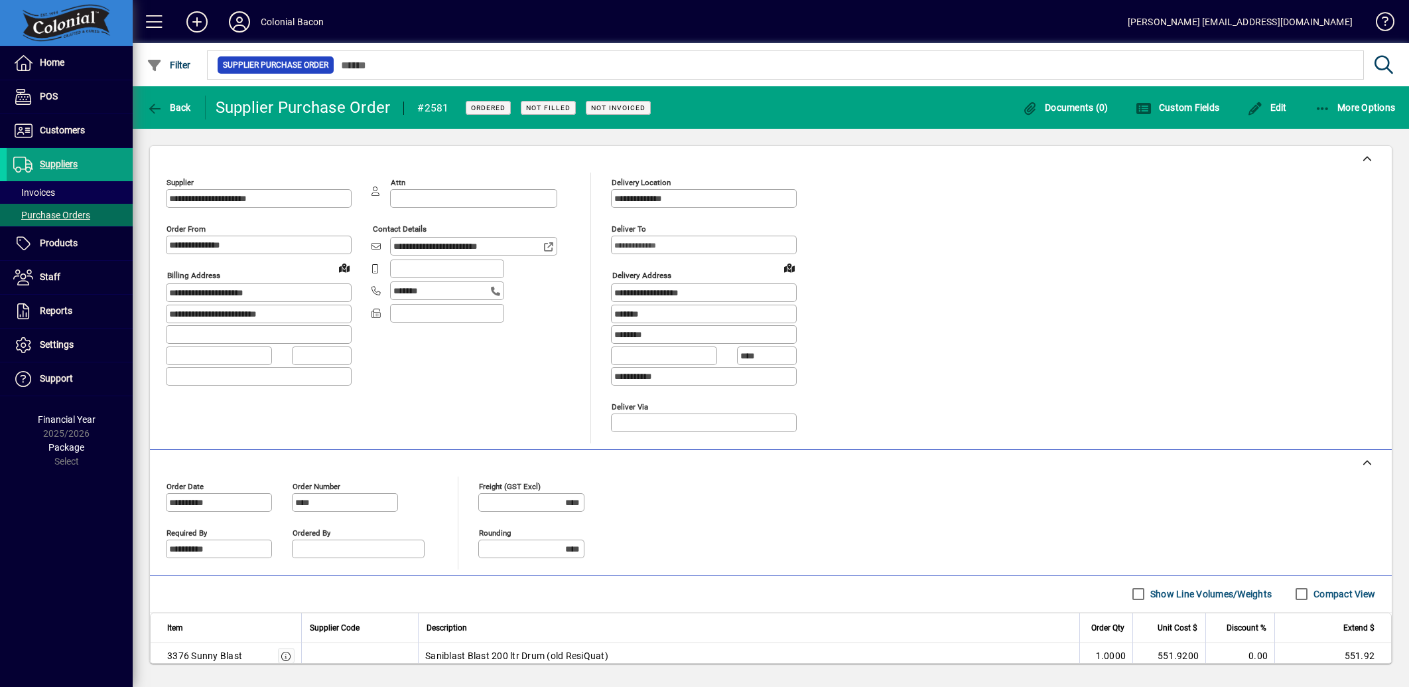  What do you see at coordinates (1267, 107) in the screenshot?
I see `span: Edit` at bounding box center [1267, 107].